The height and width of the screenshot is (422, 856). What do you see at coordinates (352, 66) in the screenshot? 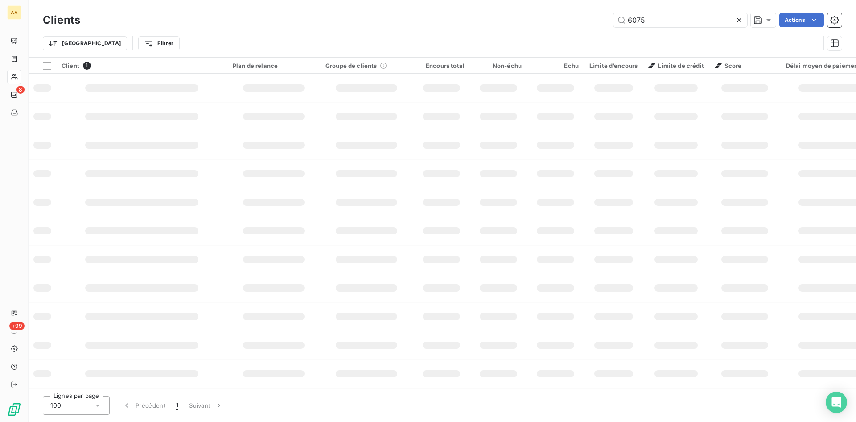
I see `span: Groupe de clients` at bounding box center [352, 66].